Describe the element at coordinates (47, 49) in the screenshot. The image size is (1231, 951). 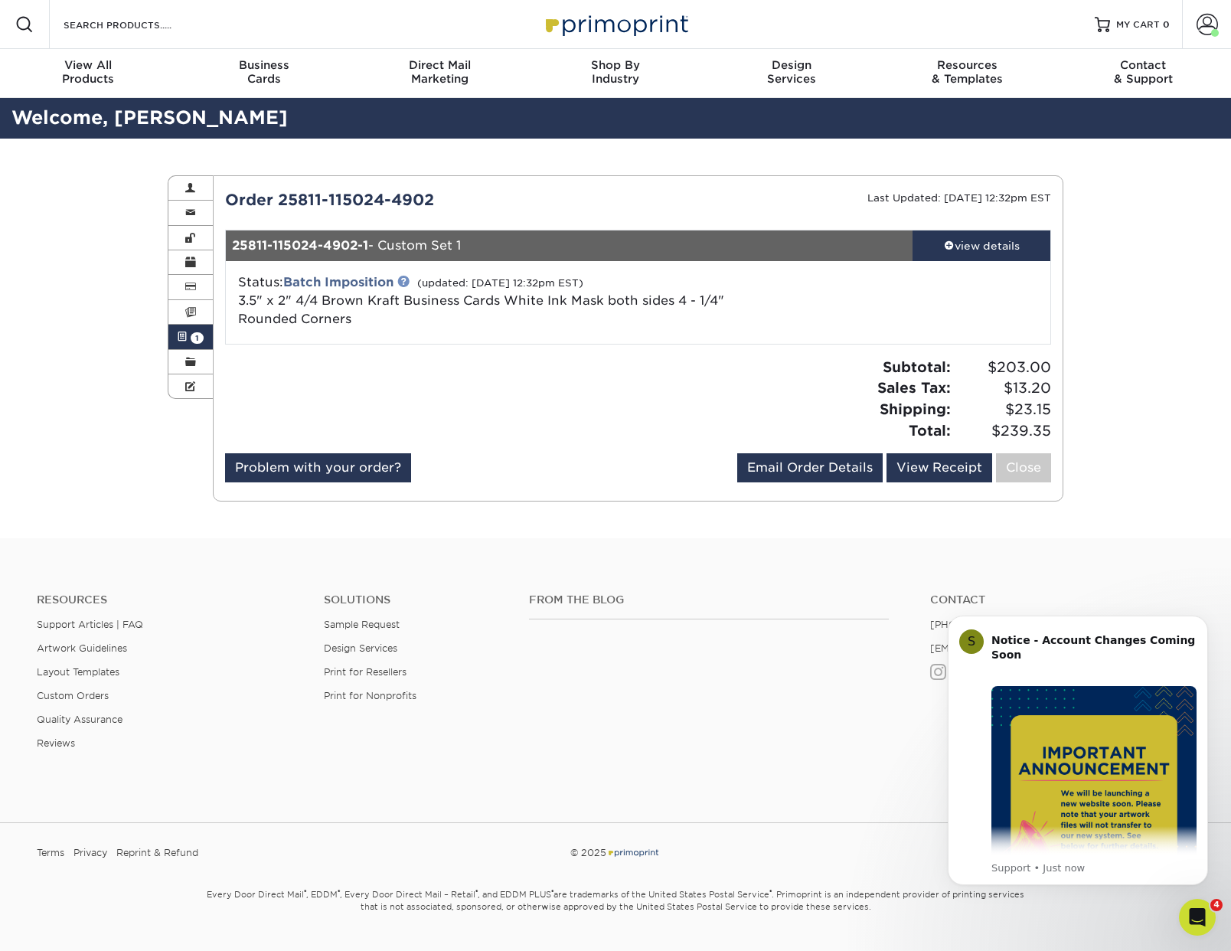
I see `div: Profile image for Support` at that location.